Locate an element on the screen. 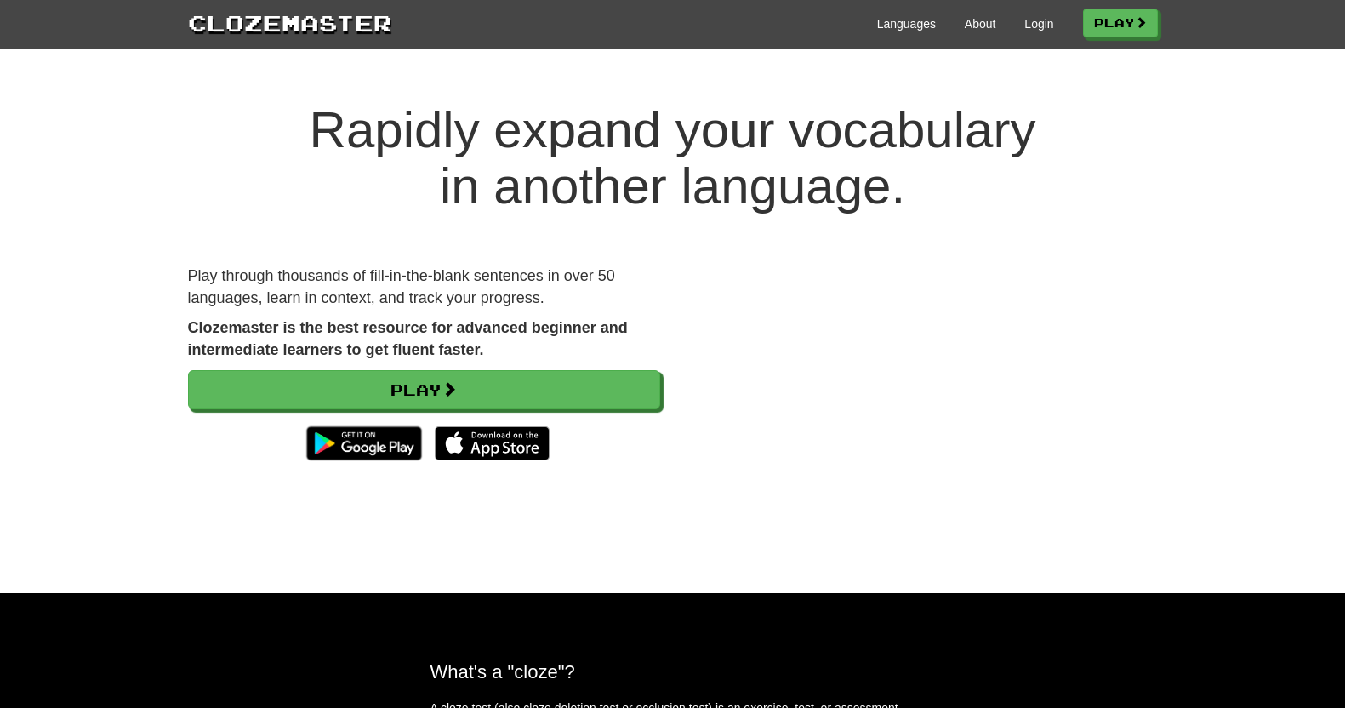 This screenshot has height=708, width=1345. a: Languages is located at coordinates (906, 24).